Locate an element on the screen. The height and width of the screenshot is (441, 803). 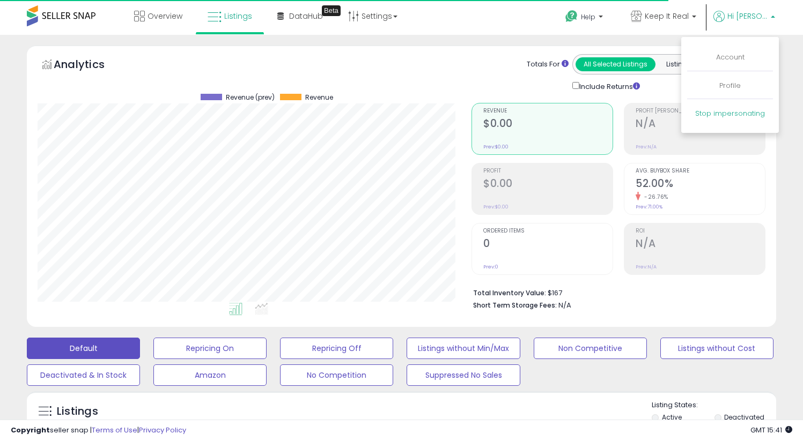
button: No Competition is located at coordinates (336, 375).